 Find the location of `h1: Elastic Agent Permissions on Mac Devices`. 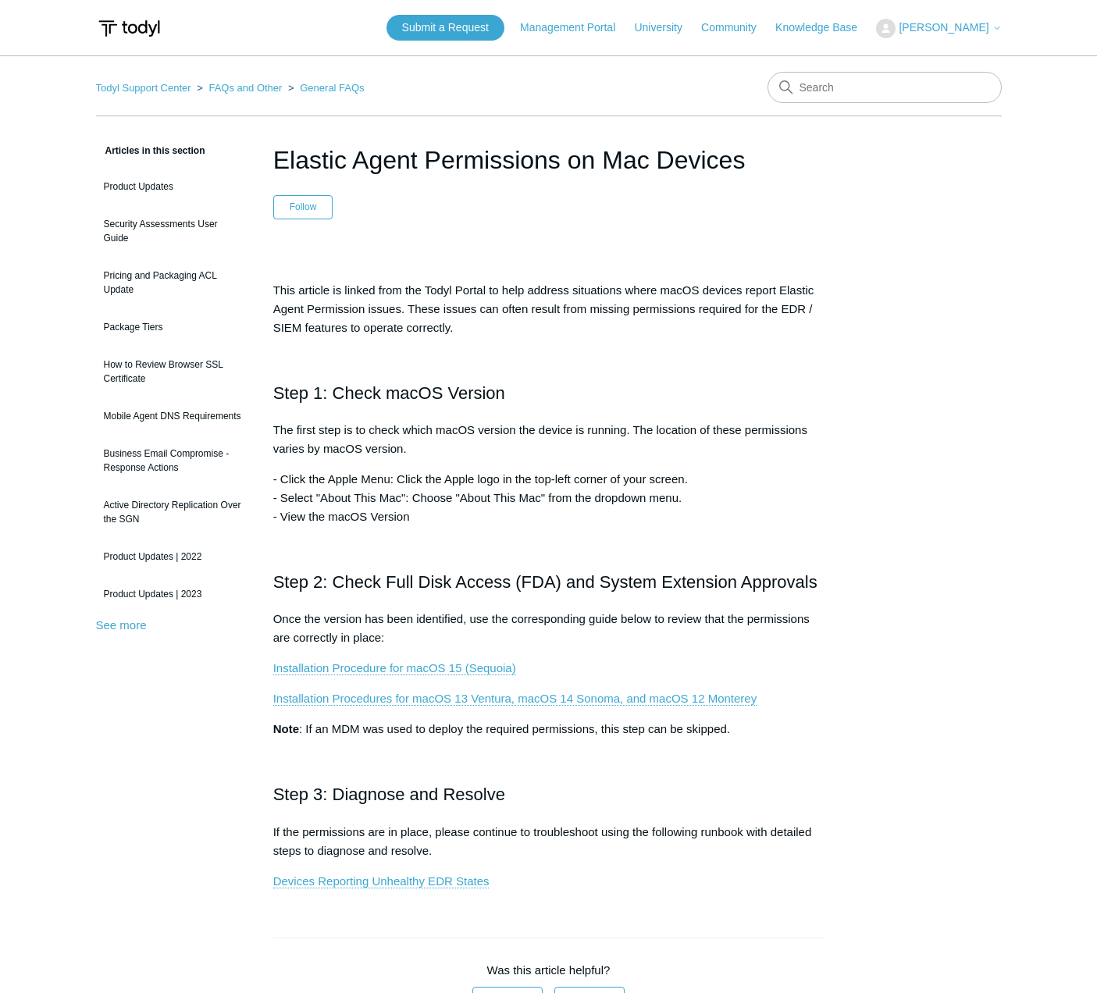

h1: Elastic Agent Permissions on Mac Devices is located at coordinates (549, 160).